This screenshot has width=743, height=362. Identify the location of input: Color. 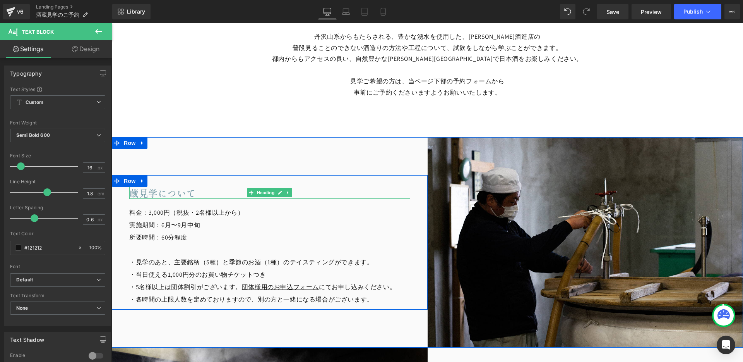
(49, 247).